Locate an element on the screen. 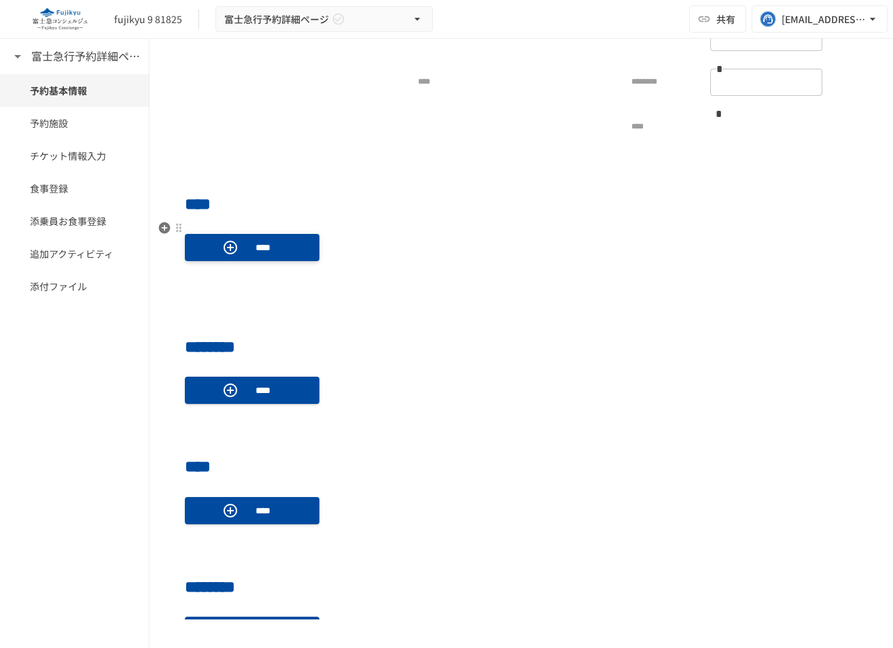  button: 富士急行予約詳細ページ is located at coordinates (324, 19).